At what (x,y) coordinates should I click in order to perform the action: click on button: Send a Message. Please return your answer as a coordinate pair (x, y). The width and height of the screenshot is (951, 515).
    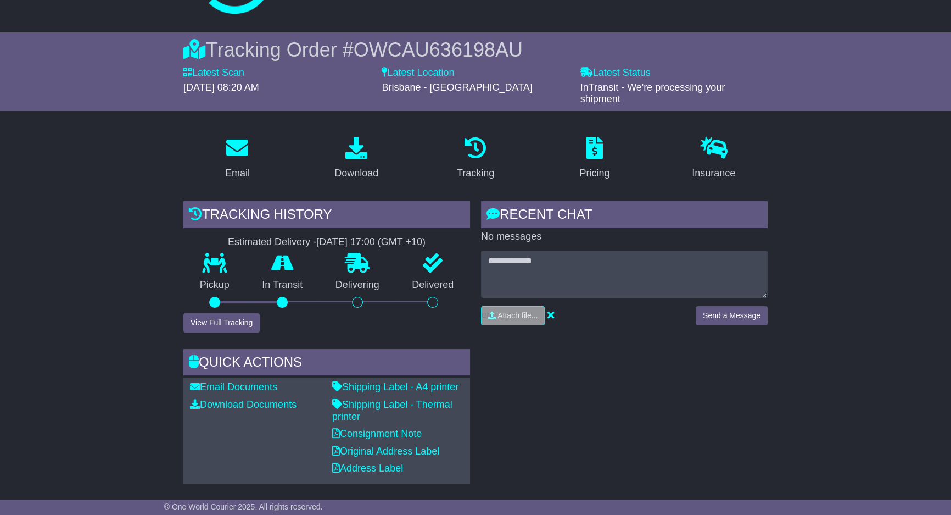
    Looking at the image, I should click on (732, 315).